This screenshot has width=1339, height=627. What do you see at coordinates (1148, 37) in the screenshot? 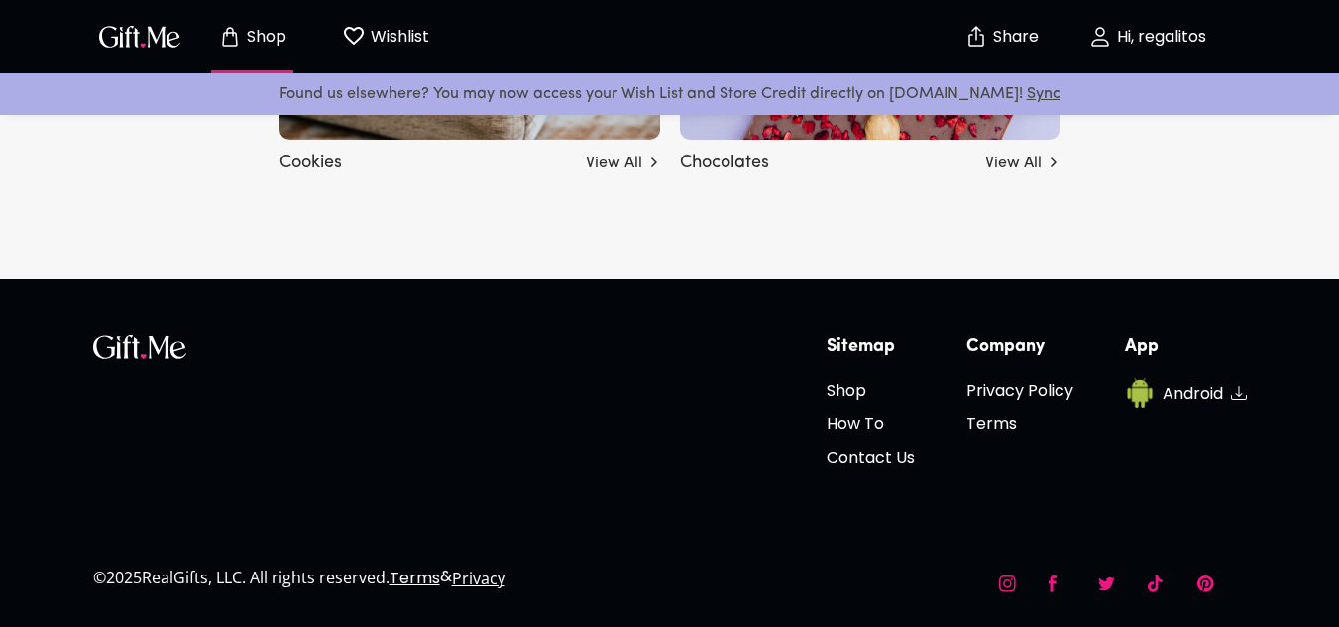
I see `button: Hi, regalitos` at bounding box center [1148, 37].